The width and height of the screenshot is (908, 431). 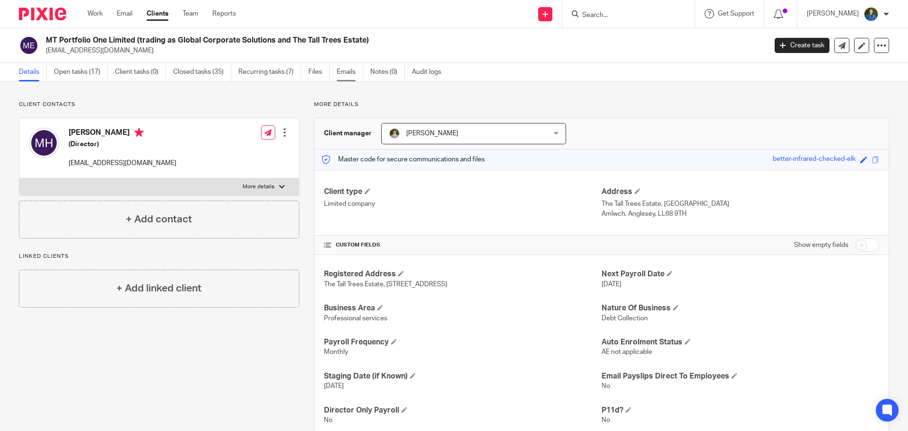 I want to click on h4: + Add contact, so click(x=159, y=219).